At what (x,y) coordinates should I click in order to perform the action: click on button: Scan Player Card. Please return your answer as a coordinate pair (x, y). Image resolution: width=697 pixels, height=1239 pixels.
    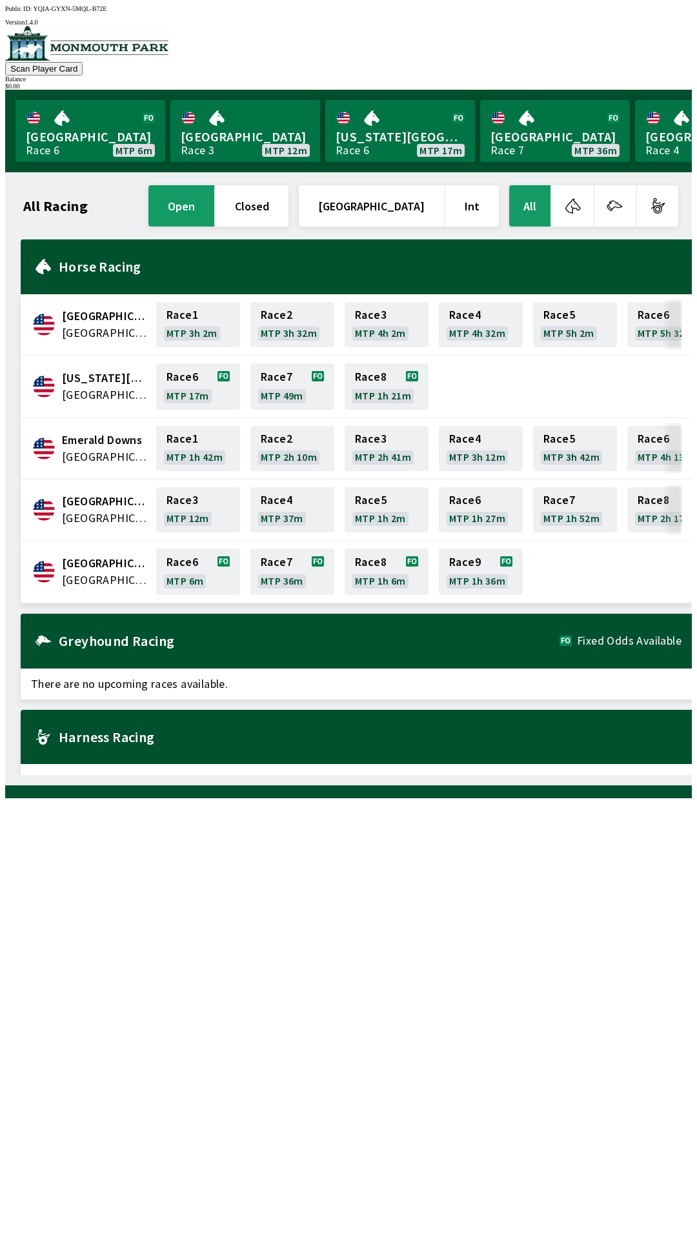
    Looking at the image, I should click on (44, 68).